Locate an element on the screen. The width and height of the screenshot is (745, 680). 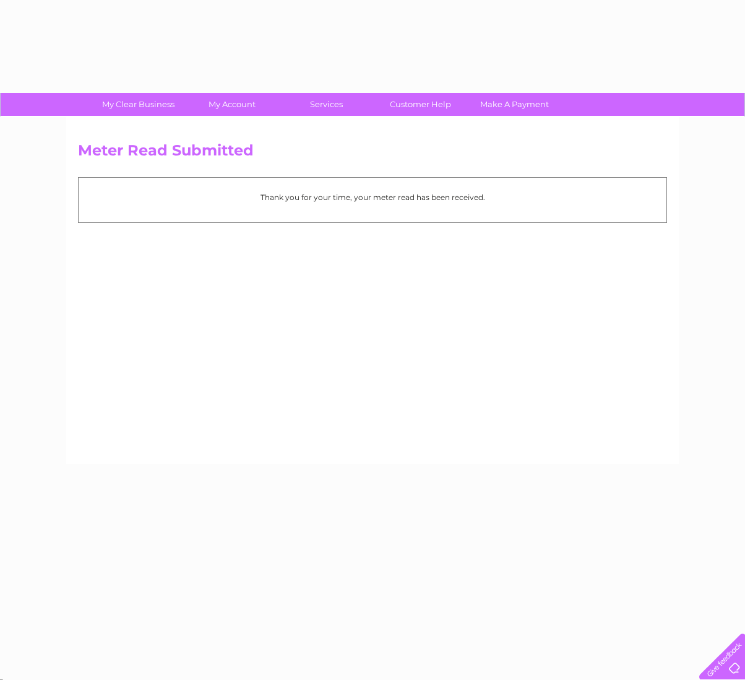
a: Make A Payment is located at coordinates (514, 104).